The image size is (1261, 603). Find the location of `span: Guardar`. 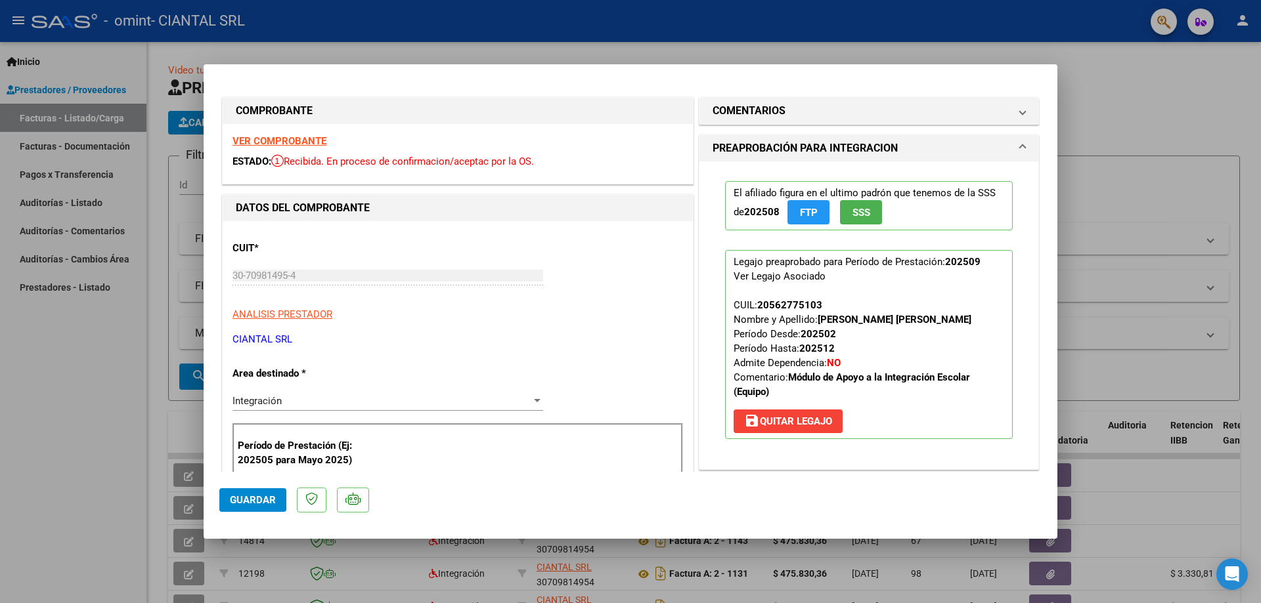

span: Guardar is located at coordinates (253, 500).